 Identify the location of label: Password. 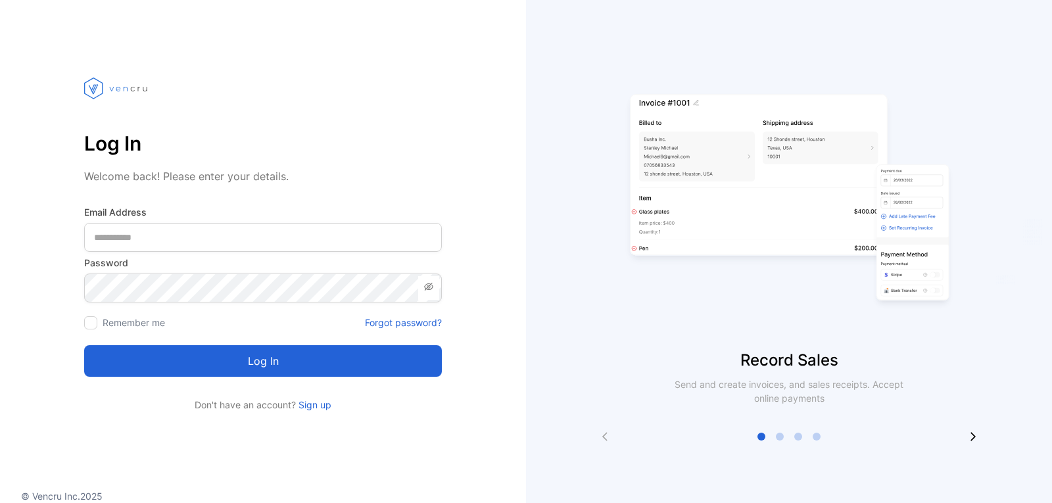
(263, 262).